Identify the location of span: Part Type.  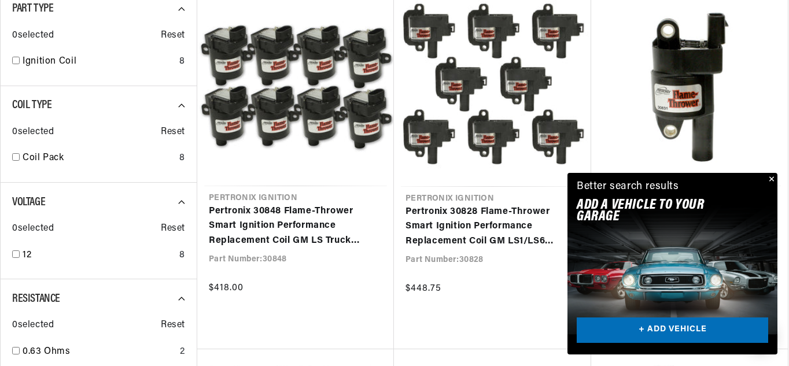
(32, 9).